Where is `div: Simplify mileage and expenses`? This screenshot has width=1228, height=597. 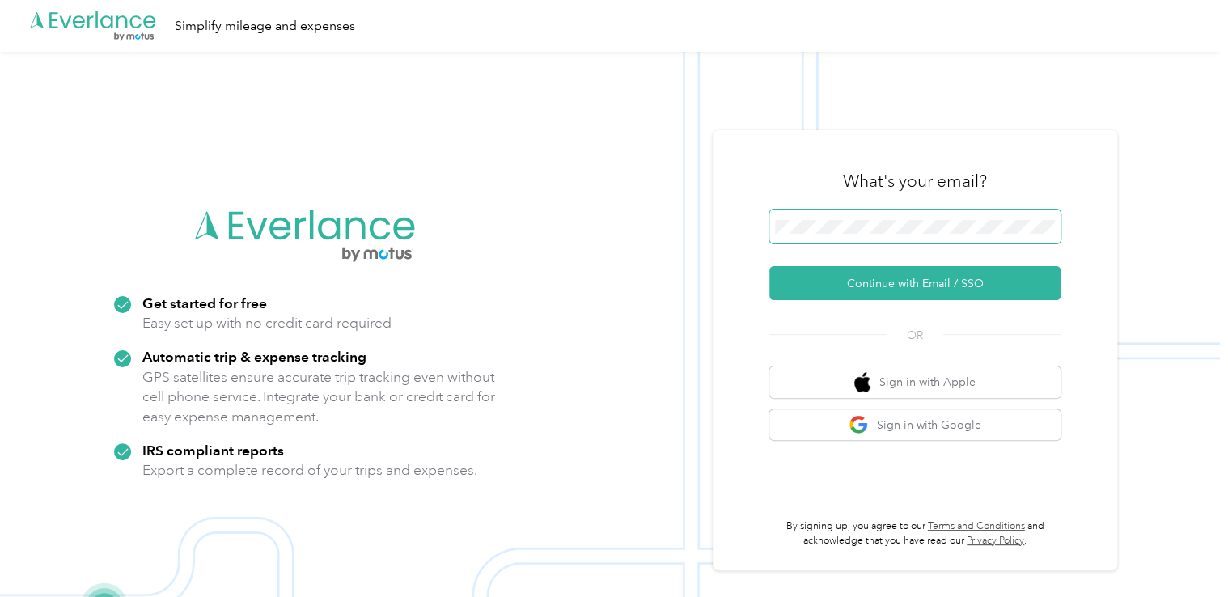 div: Simplify mileage and expenses is located at coordinates (265, 26).